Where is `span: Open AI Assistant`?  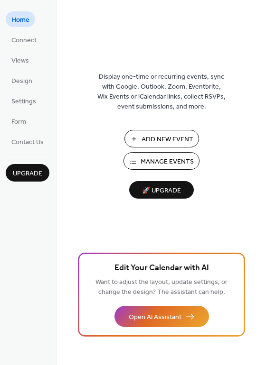 span: Open AI Assistant is located at coordinates (155, 317).